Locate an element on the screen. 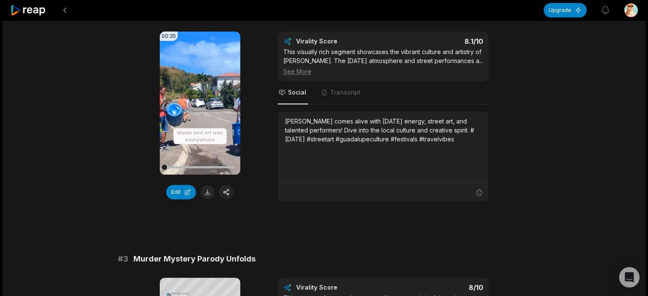 The height and width of the screenshot is (296, 648). span: Social is located at coordinates (297, 93).